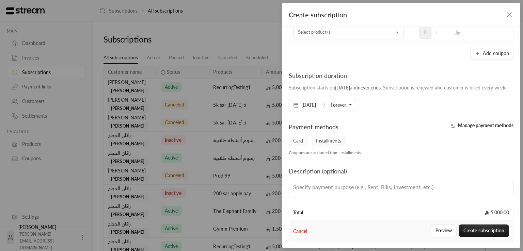 This screenshot has width=523, height=251. What do you see at coordinates (492, 53) in the screenshot?
I see `button: Add coupon` at bounding box center [492, 53].